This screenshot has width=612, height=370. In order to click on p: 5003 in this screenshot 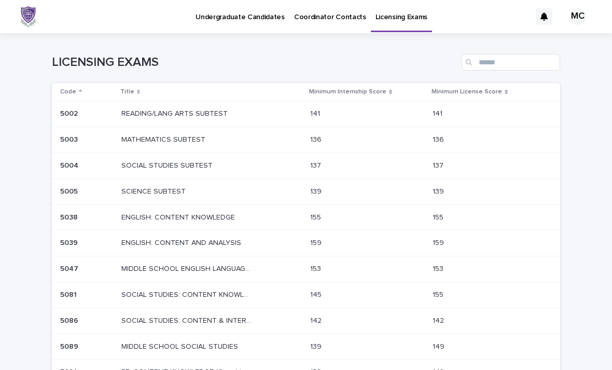, I will do `click(70, 138)`.